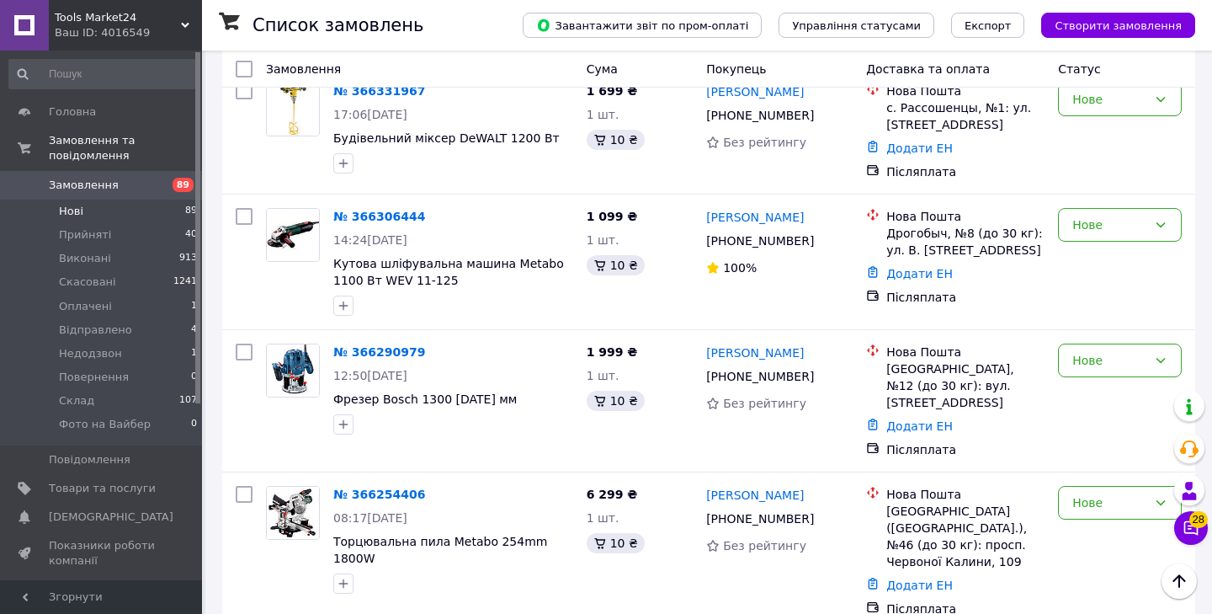 This screenshot has width=1212, height=614. I want to click on span: 1241, so click(185, 282).